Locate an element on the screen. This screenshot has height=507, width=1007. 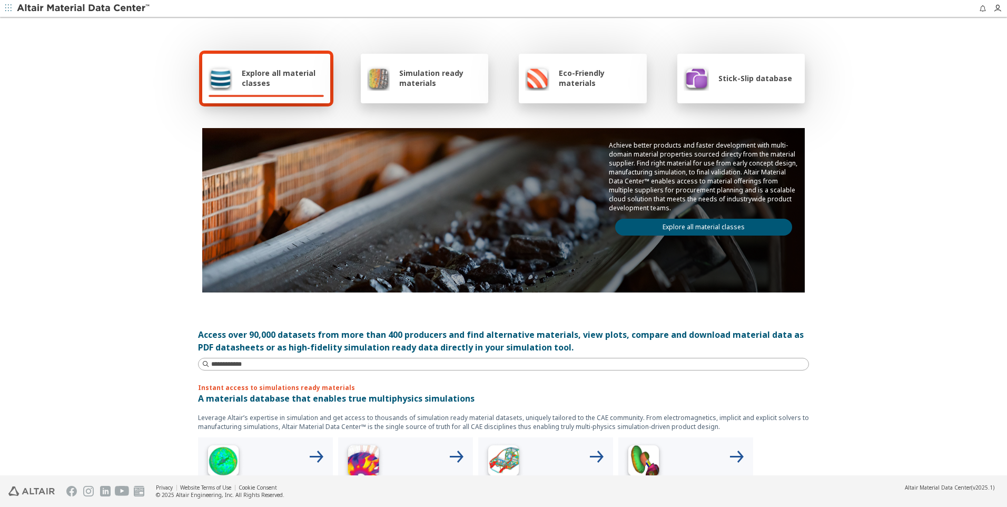
p: Achieve better products and faster development with multi-domain material properties sourced dire... is located at coordinates (704, 176).